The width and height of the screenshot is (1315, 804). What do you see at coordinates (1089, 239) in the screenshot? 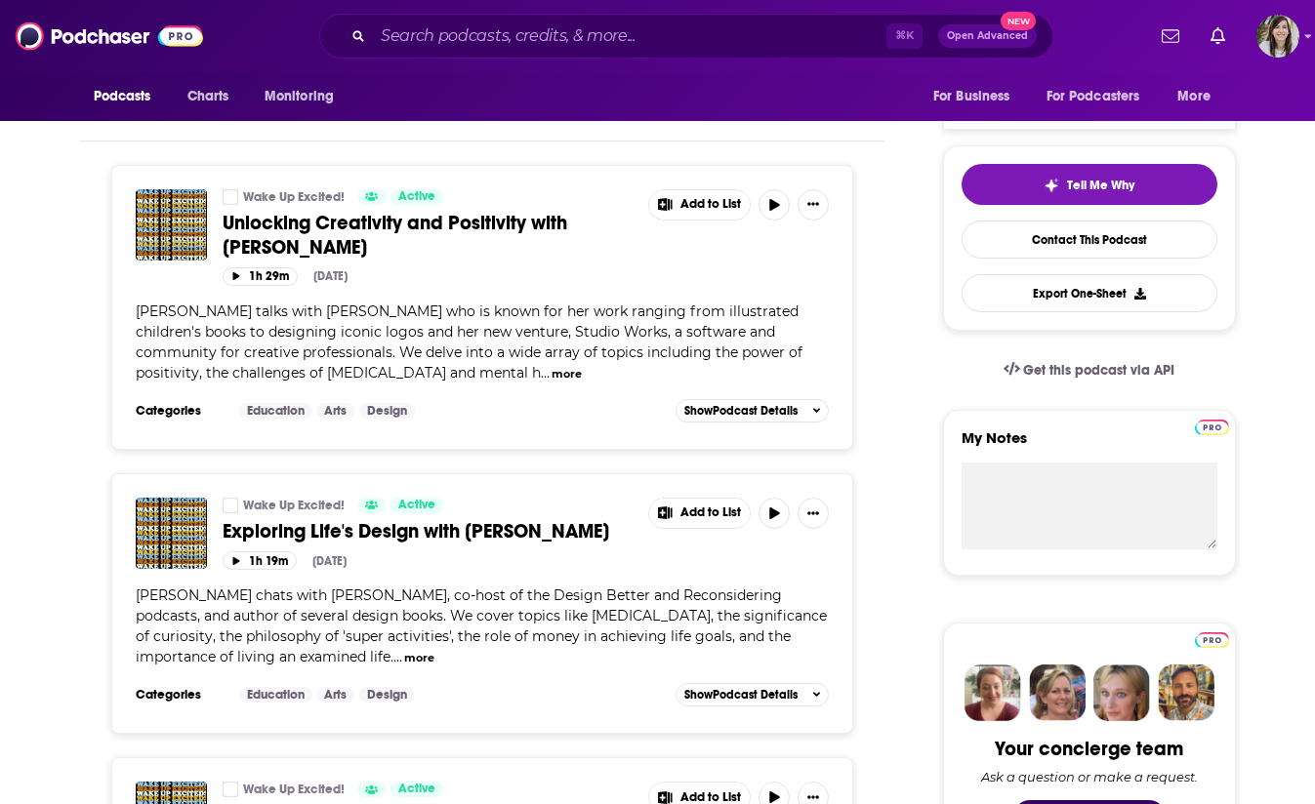
I see `a: Contact This Podcast` at bounding box center [1089, 239].